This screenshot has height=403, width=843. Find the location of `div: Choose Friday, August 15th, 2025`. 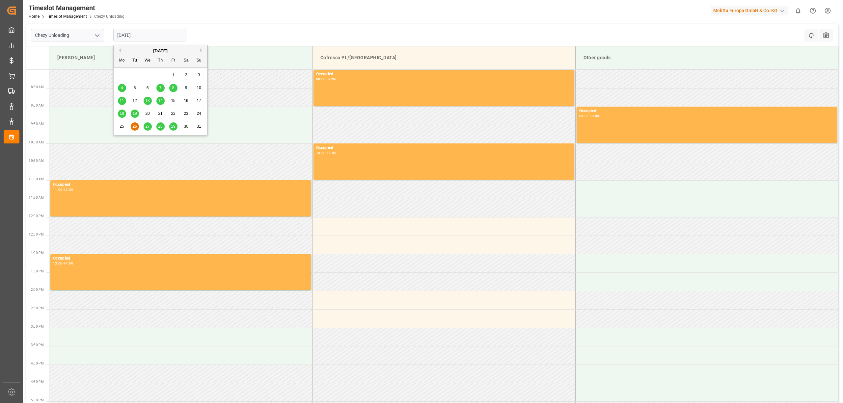

div: Choose Friday, August 15th, 2025 is located at coordinates (173, 101).